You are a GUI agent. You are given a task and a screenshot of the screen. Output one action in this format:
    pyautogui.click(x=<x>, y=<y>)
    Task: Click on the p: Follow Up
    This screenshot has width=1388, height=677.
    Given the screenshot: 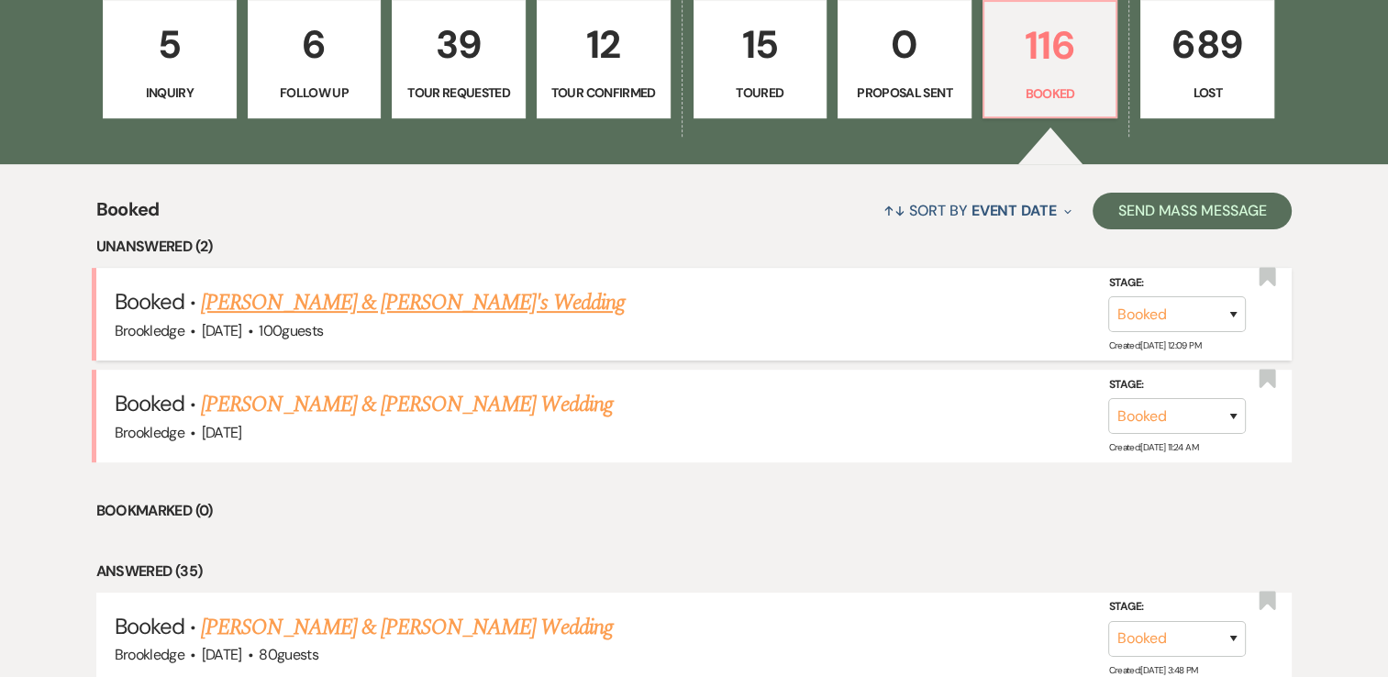 What is the action you would take?
    pyautogui.click(x=315, y=93)
    